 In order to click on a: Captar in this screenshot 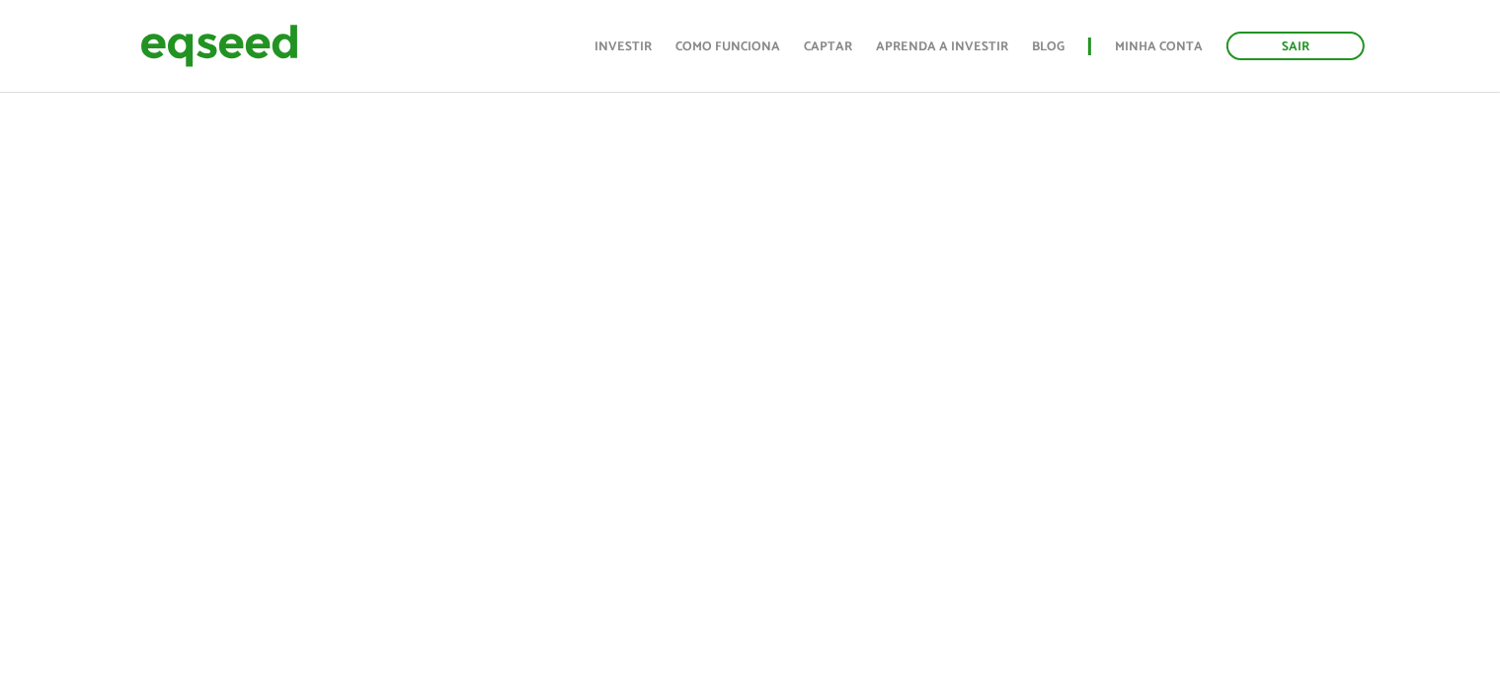, I will do `click(828, 46)`.